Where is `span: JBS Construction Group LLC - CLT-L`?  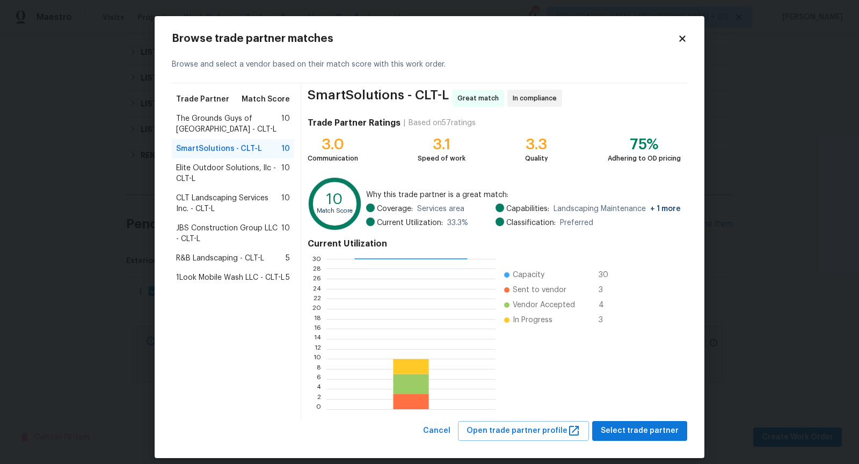 span: JBS Construction Group LLC - CLT-L is located at coordinates (229, 233).